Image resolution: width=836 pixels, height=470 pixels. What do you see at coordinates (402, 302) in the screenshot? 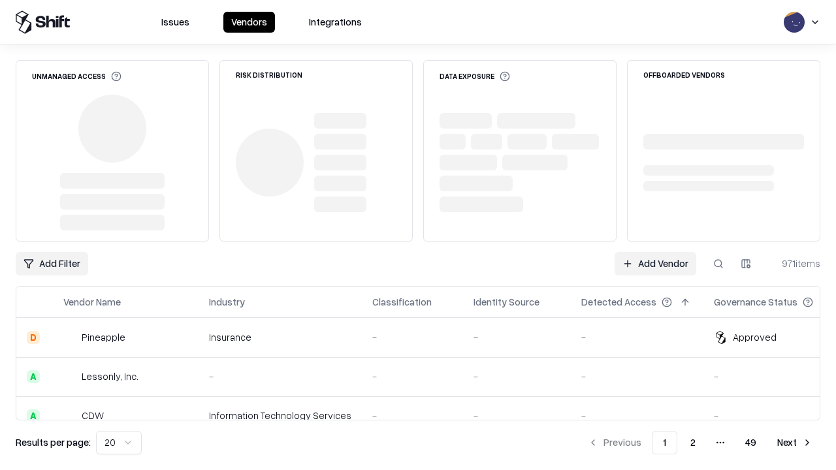
I see `div: Classification` at bounding box center [402, 302].